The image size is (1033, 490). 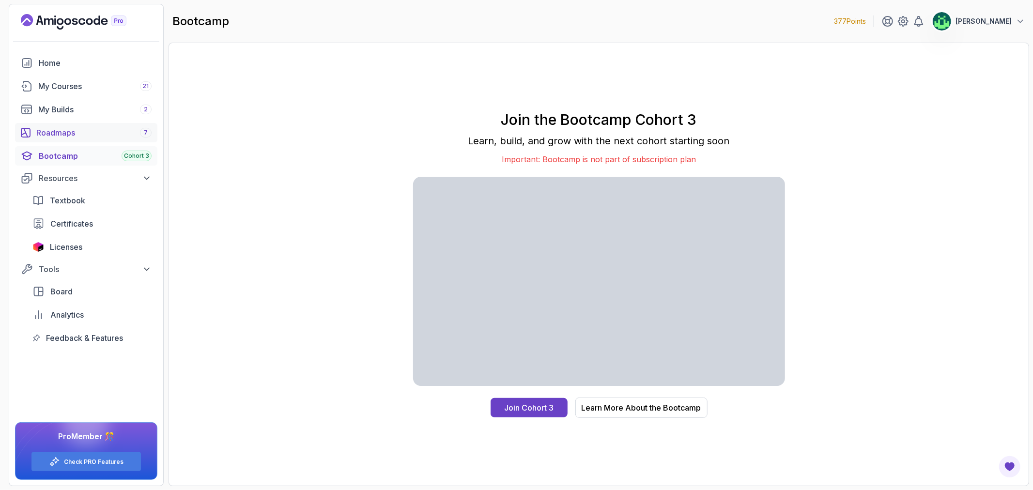 What do you see at coordinates (86, 269) in the screenshot?
I see `button: Tools` at bounding box center [86, 269].